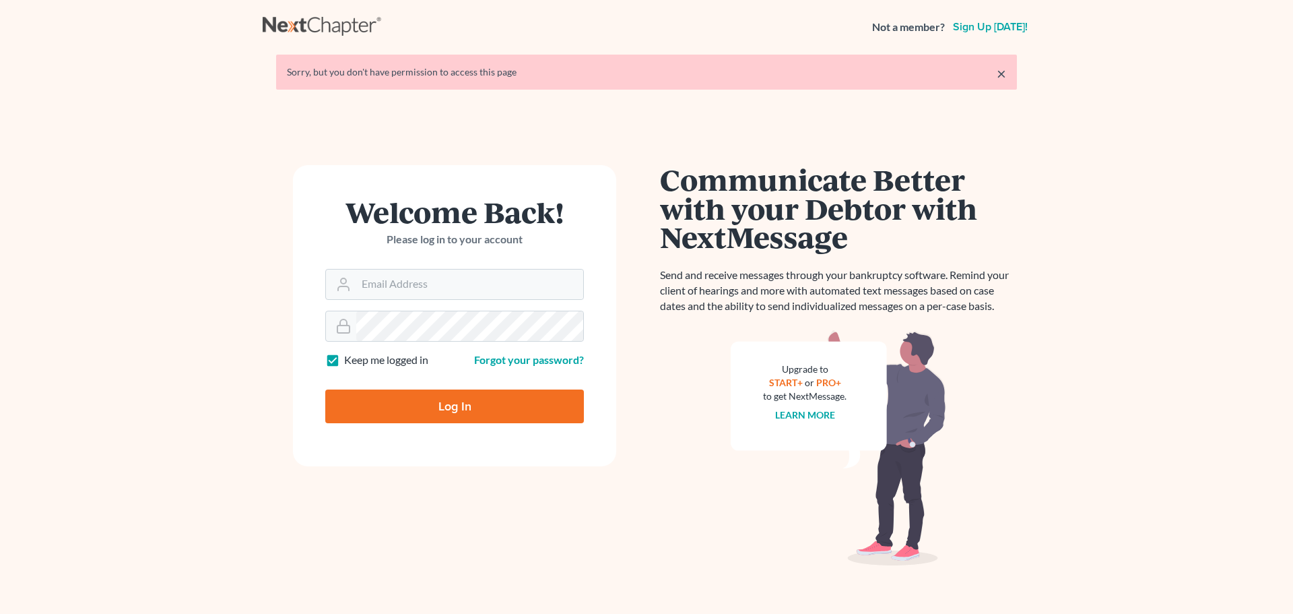 The height and width of the screenshot is (614, 1293). What do you see at coordinates (839, 208) in the screenshot?
I see `h1: Communicate Better with your Debtor with NextMessage` at bounding box center [839, 208].